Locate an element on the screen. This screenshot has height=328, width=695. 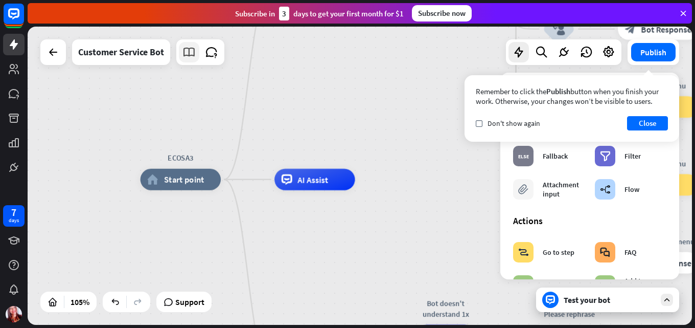
div: Subscribe in days to get your first month for $1 is located at coordinates (319, 13).